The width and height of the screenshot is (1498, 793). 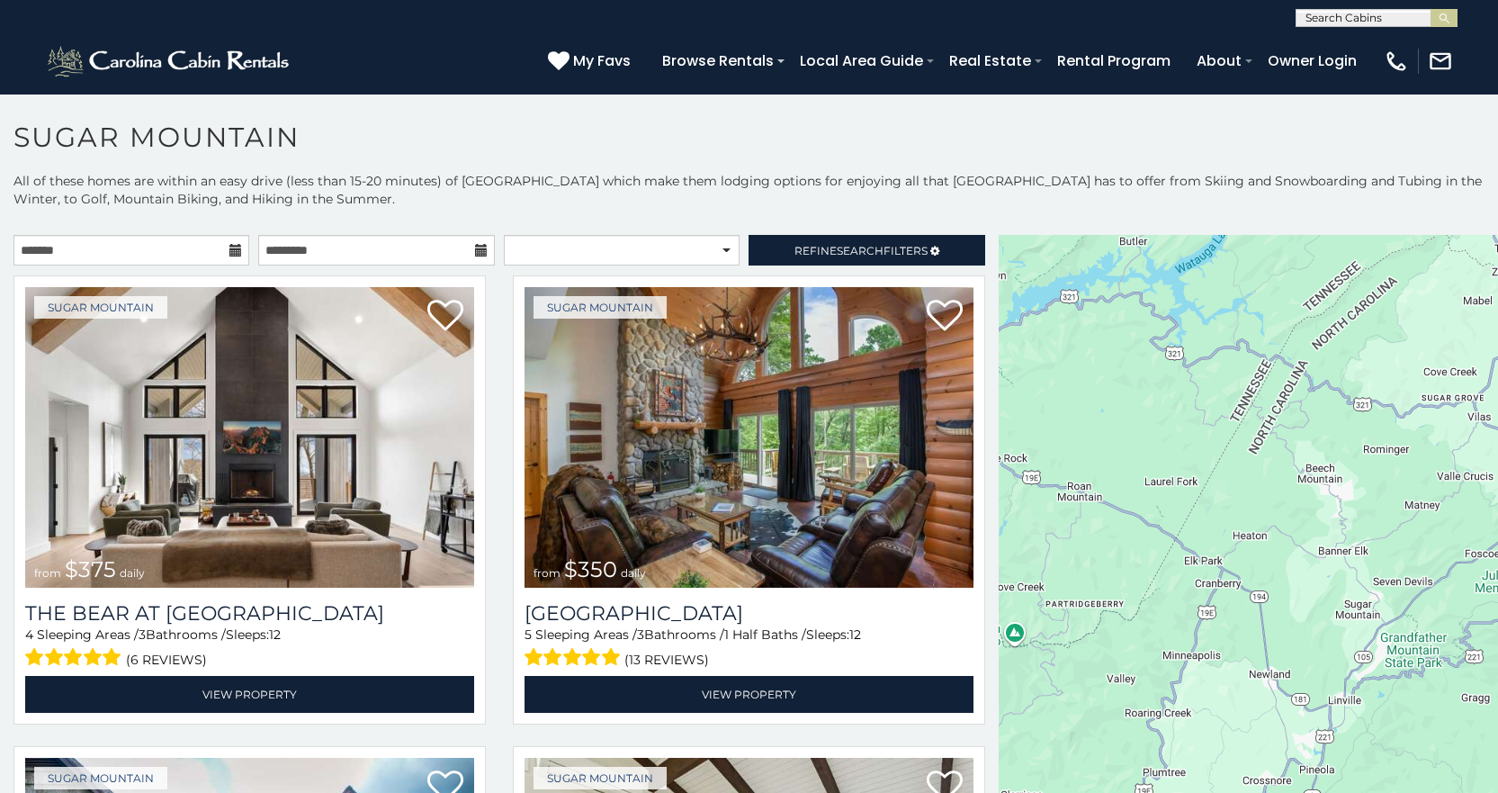 I want to click on a: About, so click(x=1219, y=60).